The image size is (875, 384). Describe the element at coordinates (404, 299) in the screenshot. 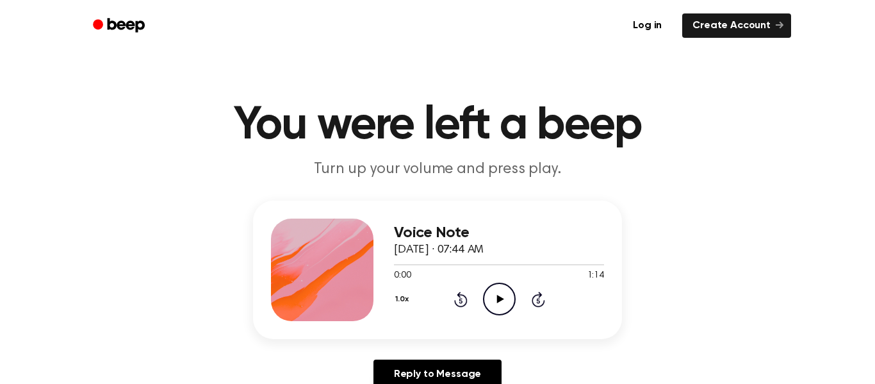

I see `button: 1.0x` at that location.